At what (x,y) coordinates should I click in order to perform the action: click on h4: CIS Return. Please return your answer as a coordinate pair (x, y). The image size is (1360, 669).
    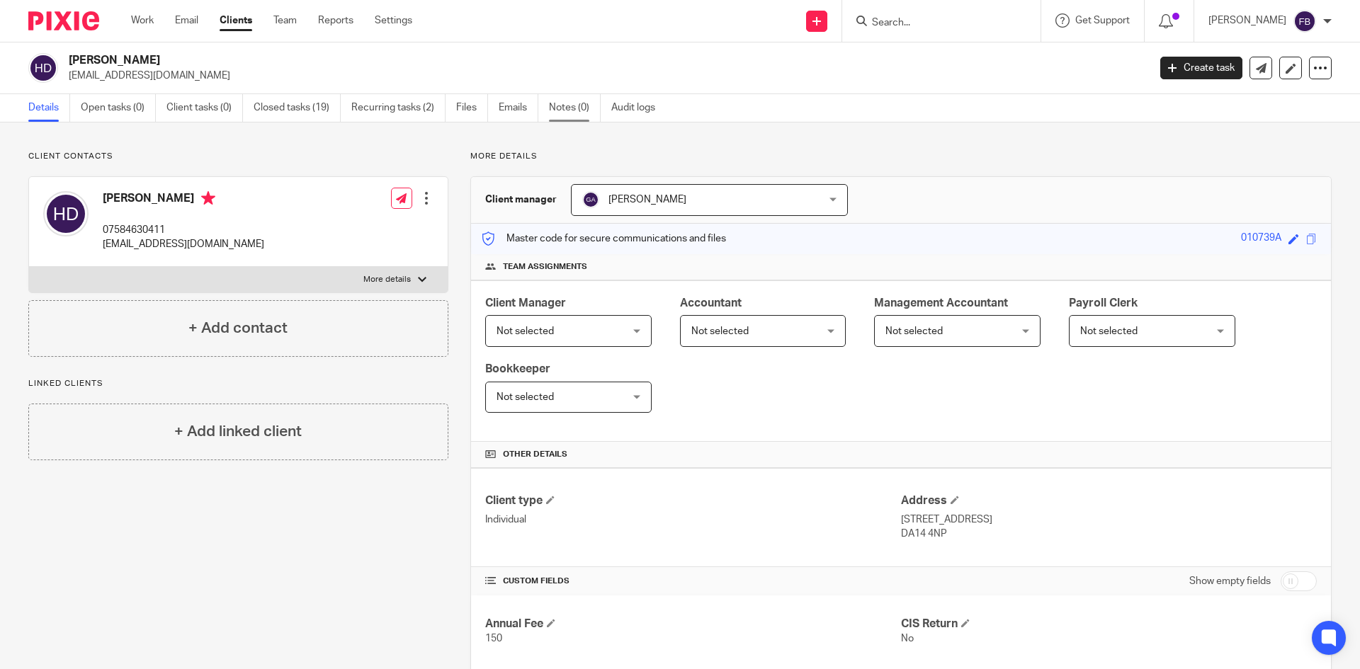
    Looking at the image, I should click on (1109, 624).